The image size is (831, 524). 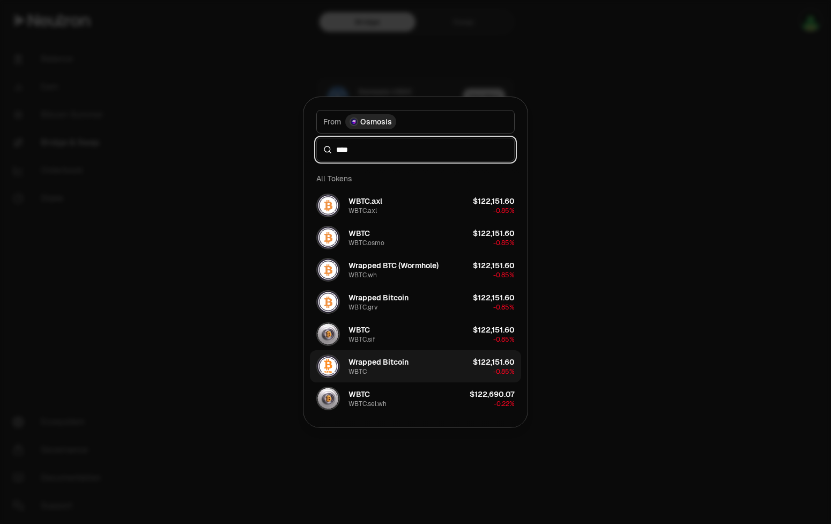 I want to click on img: WBTC.grv Logo, so click(x=328, y=302).